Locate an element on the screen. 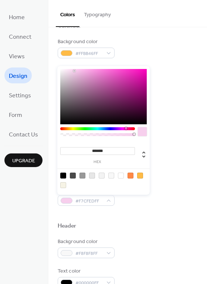 The height and width of the screenshot is (284, 207). div: rgb(74, 74, 74) is located at coordinates (73, 176).